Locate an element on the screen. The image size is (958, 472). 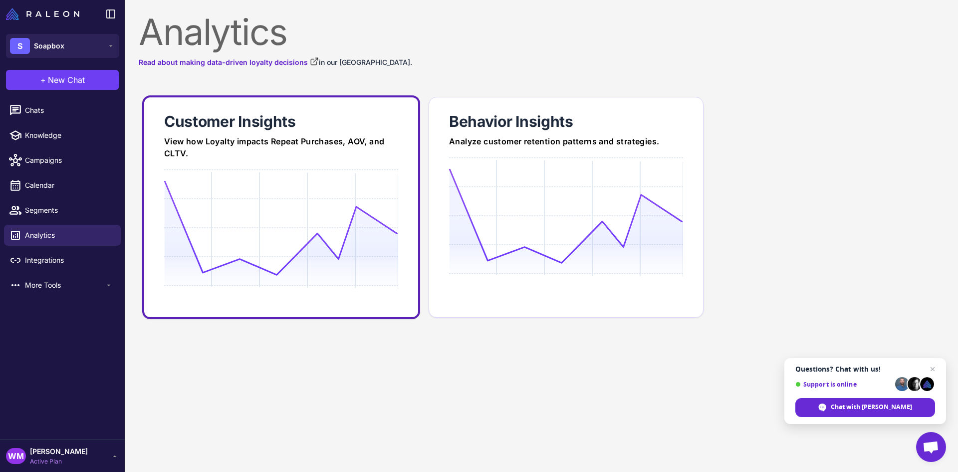
a: Analytics is located at coordinates (62, 235).